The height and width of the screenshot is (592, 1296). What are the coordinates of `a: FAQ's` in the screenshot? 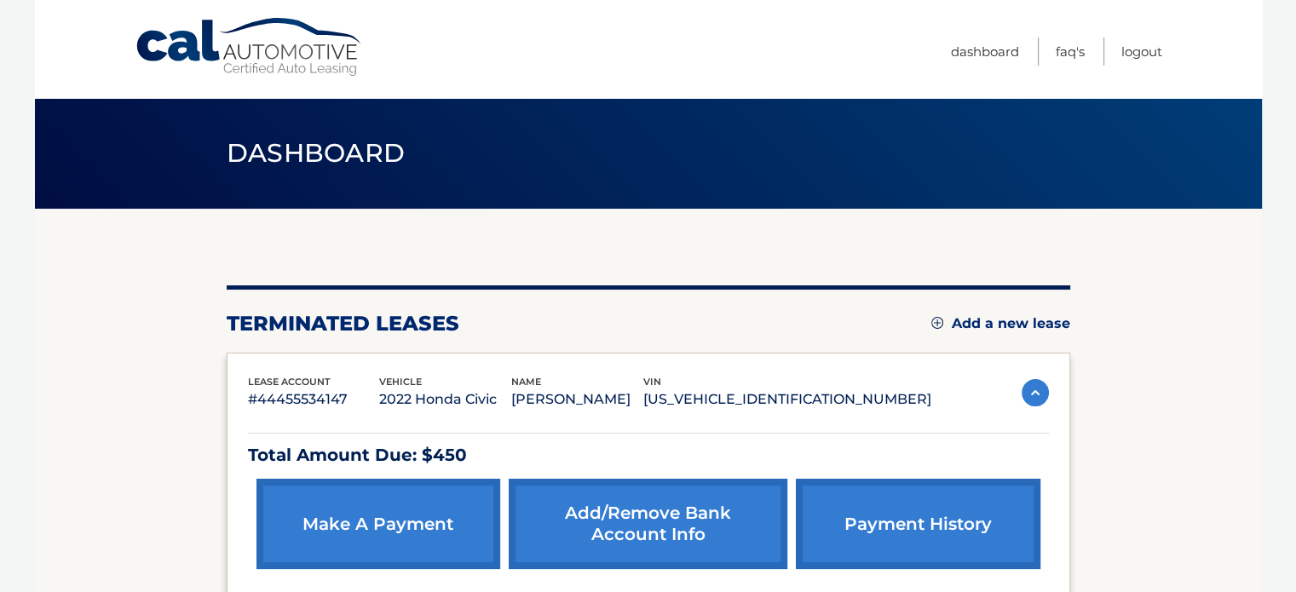 It's located at (1070, 51).